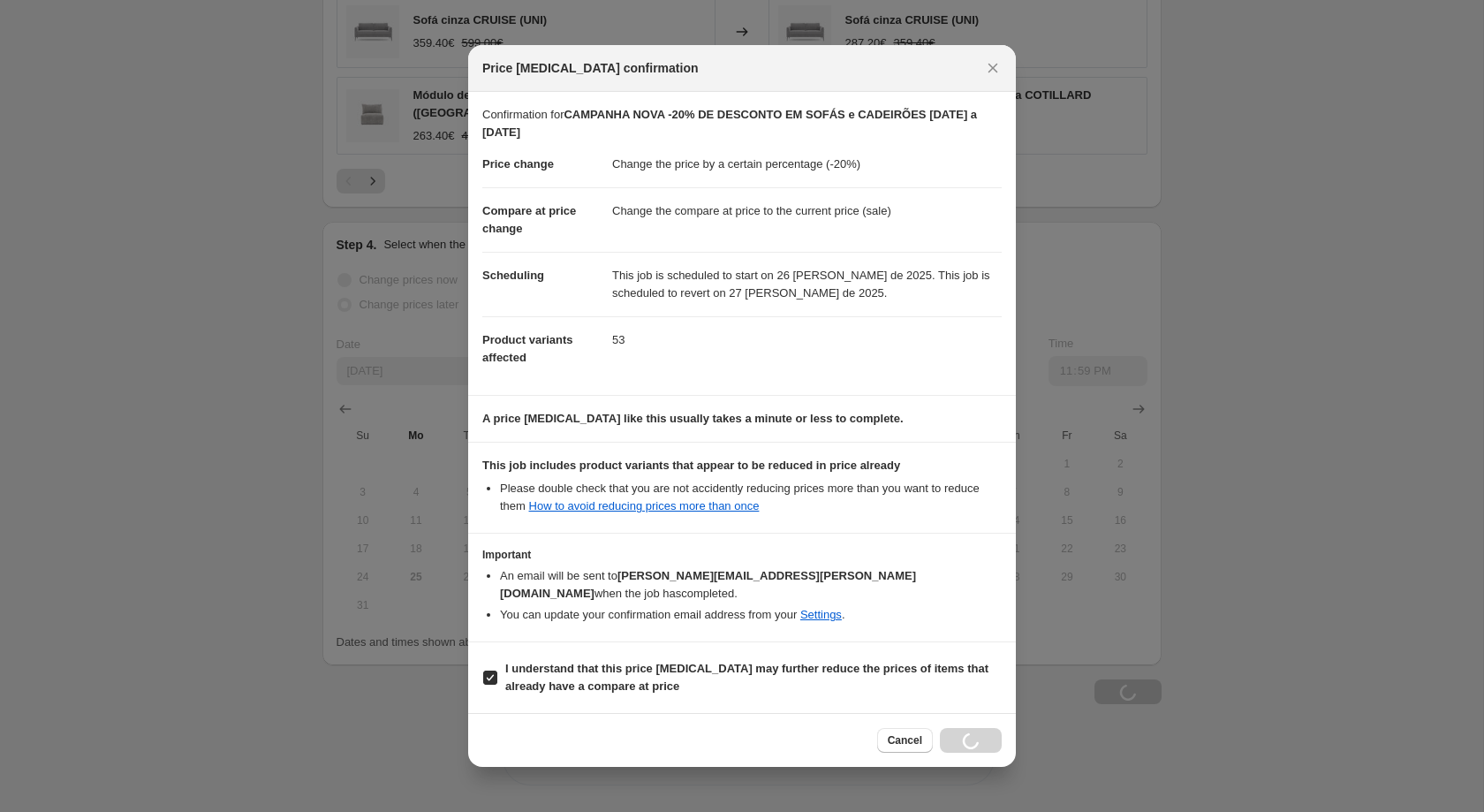 The height and width of the screenshot is (812, 1484). I want to click on button: Close, so click(993, 68).